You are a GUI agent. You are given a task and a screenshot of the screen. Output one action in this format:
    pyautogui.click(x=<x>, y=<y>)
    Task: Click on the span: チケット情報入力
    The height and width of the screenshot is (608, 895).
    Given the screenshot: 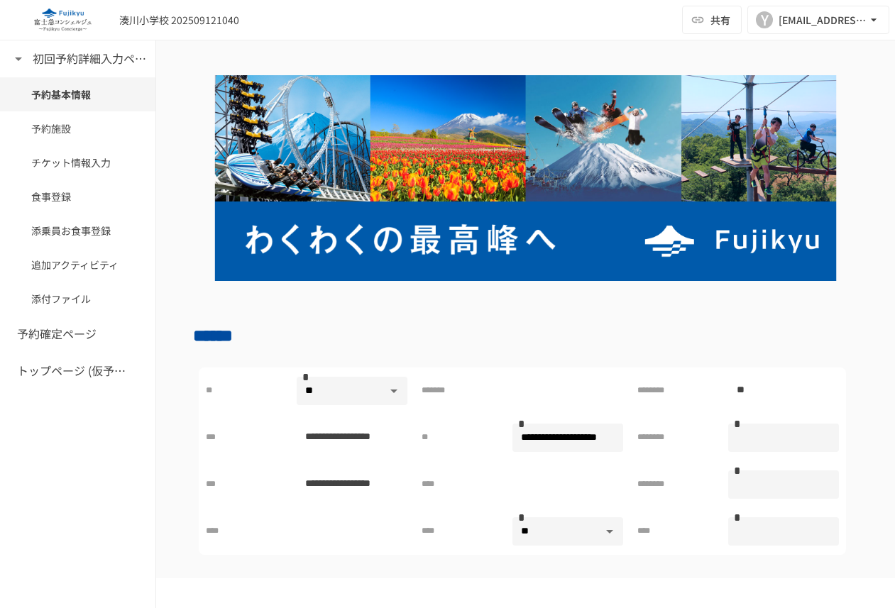 What is the action you would take?
    pyautogui.click(x=77, y=162)
    